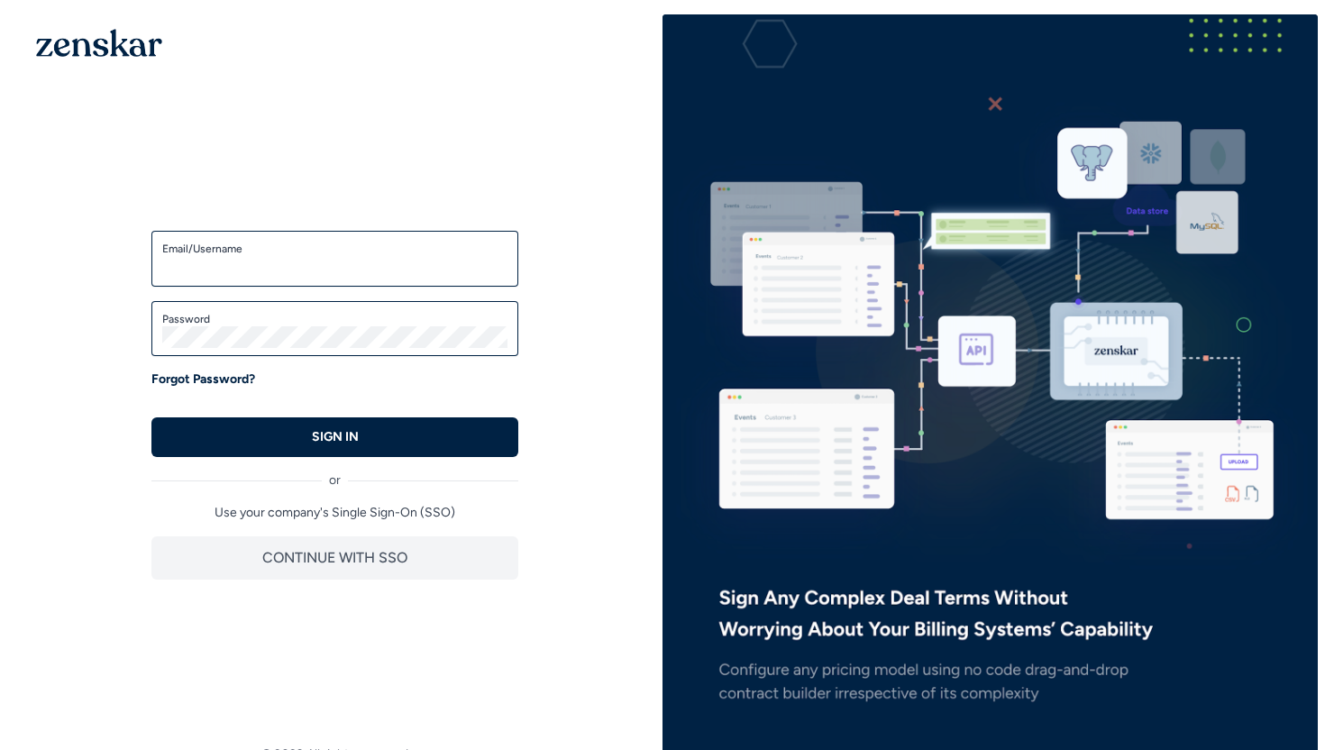 The width and height of the screenshot is (1325, 750). I want to click on a: Forgot Password?, so click(203, 380).